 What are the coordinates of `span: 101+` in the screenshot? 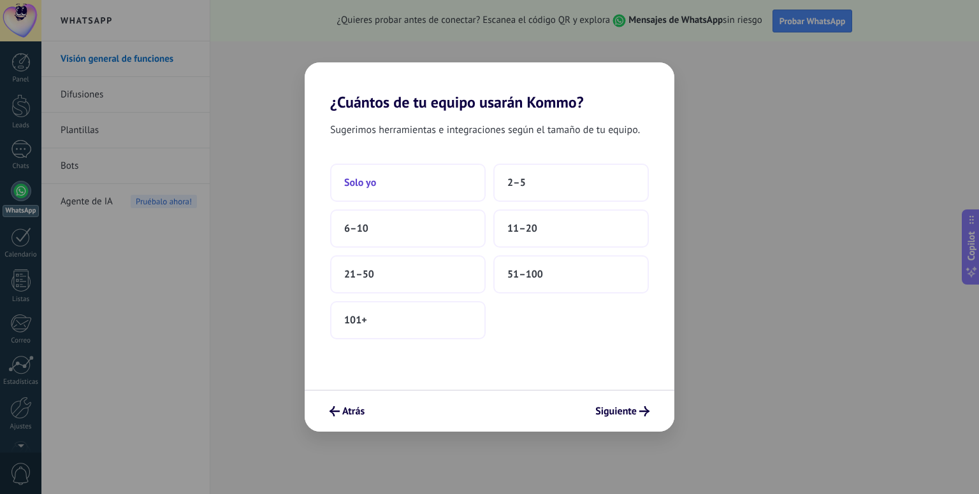 It's located at (356, 320).